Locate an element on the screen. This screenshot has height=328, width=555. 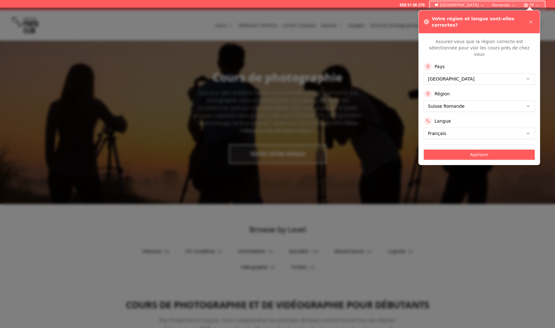
button: Appliquer is located at coordinates (479, 155).